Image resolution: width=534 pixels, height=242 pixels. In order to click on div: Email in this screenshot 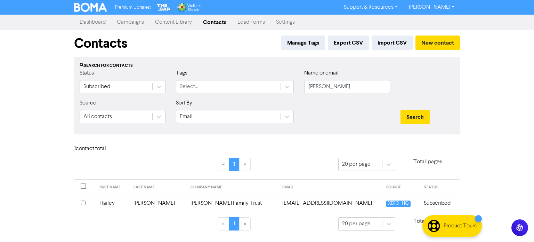, I will do `click(186, 117)`.